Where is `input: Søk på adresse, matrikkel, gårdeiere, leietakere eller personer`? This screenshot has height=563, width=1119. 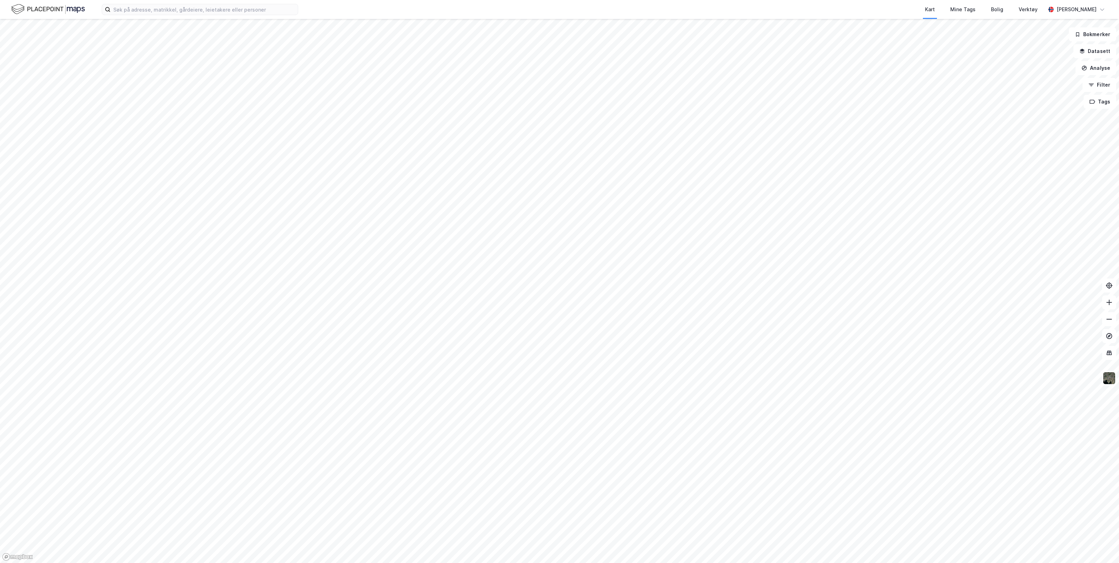 input: Søk på adresse, matrikkel, gårdeiere, leietakere eller personer is located at coordinates (204, 9).